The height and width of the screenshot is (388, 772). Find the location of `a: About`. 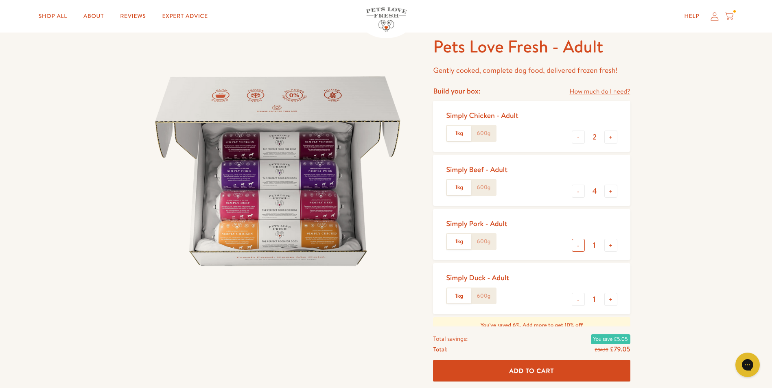

a: About is located at coordinates (94, 16).